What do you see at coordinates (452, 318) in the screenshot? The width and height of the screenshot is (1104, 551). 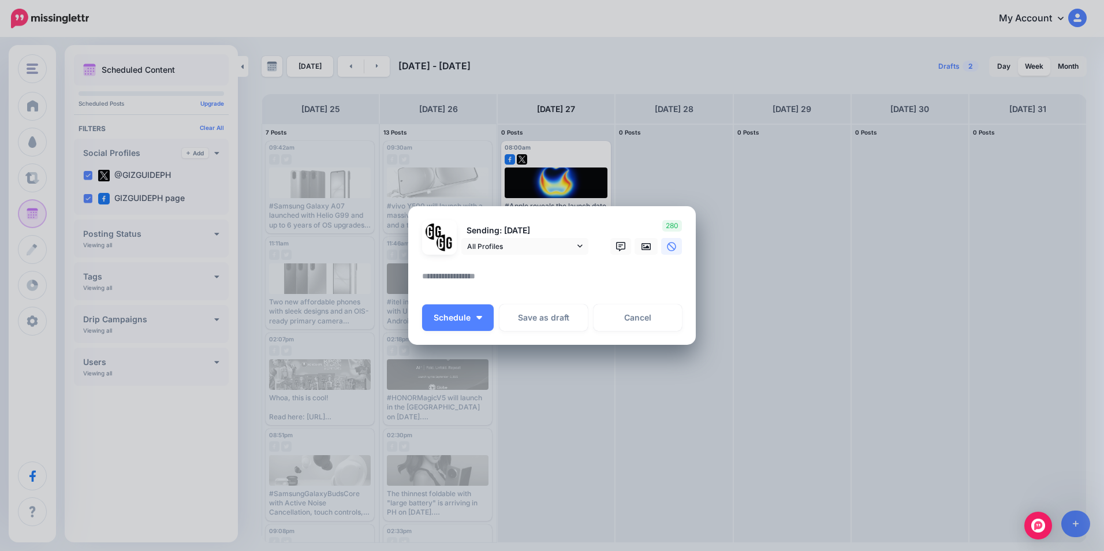 I see `span: Schedule` at bounding box center [452, 318].